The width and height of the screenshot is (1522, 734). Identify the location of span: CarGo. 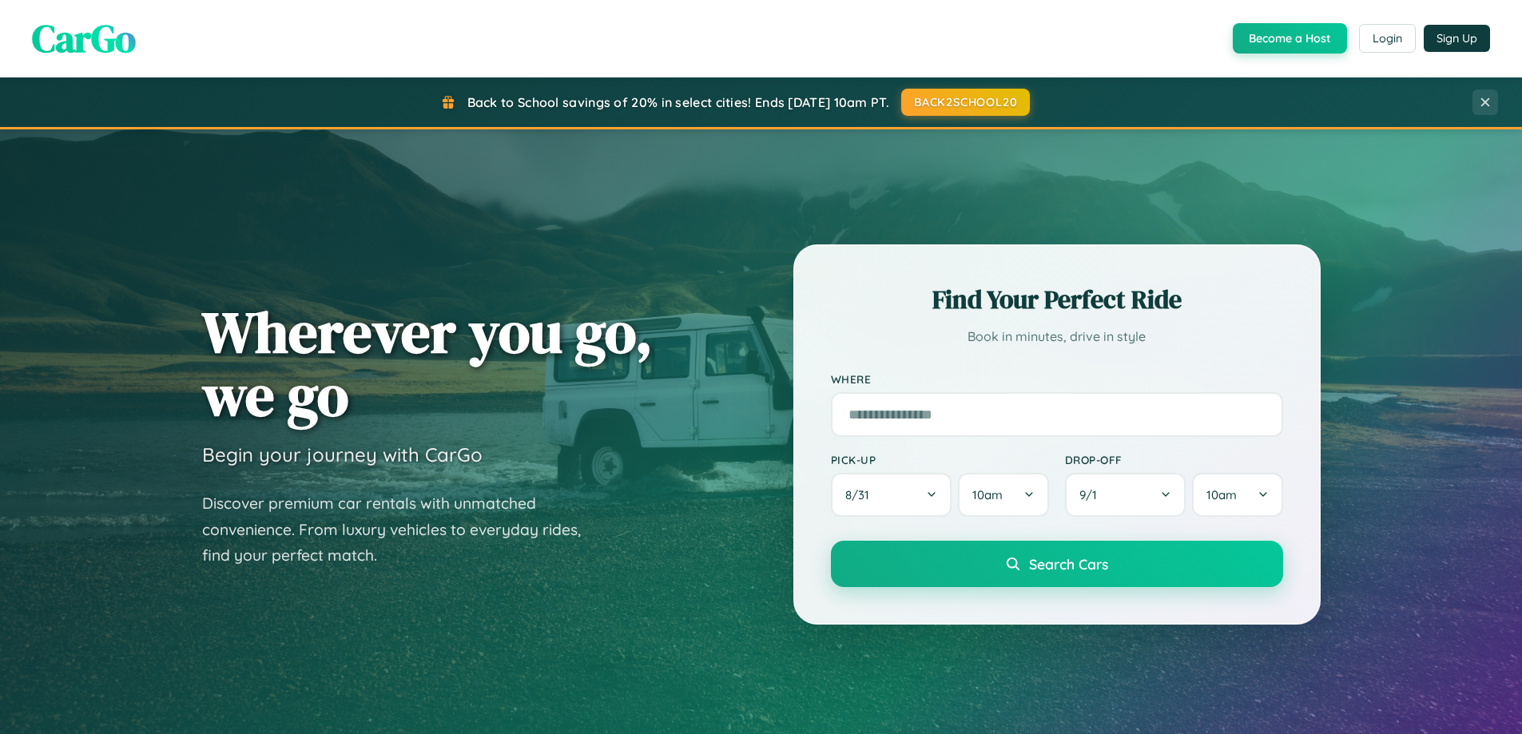
(84, 38).